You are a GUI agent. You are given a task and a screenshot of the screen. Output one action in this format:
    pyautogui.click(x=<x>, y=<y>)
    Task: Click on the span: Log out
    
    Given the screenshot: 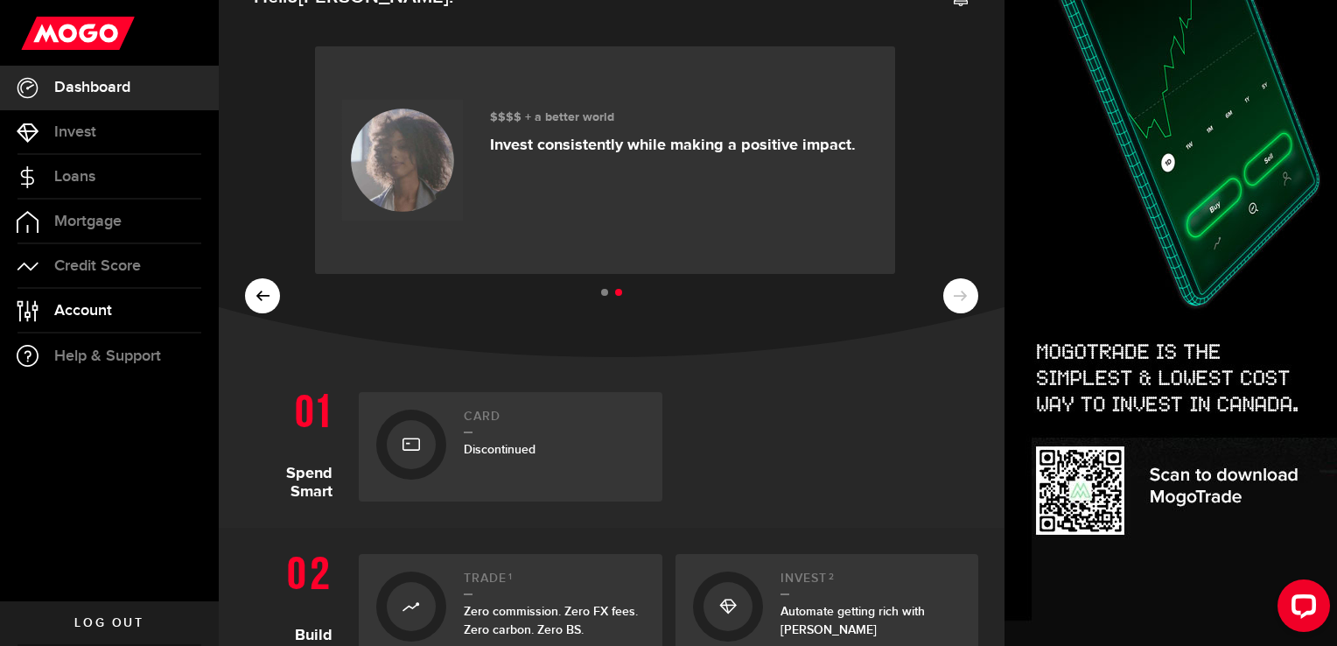 What is the action you would take?
    pyautogui.click(x=109, y=623)
    